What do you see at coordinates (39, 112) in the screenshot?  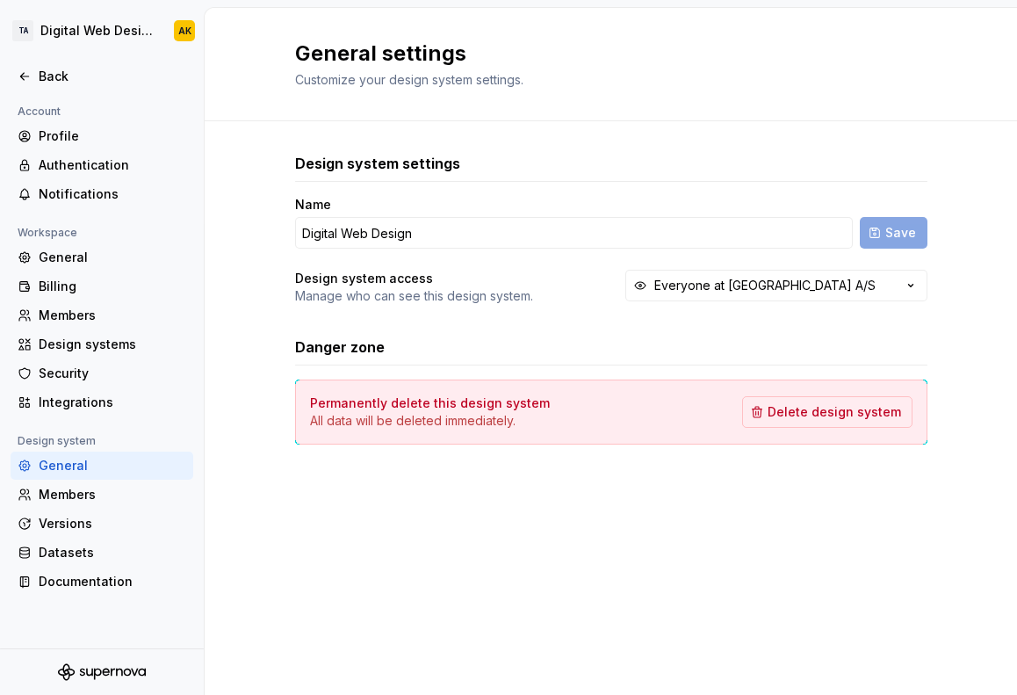 I see `div: Account` at bounding box center [39, 112].